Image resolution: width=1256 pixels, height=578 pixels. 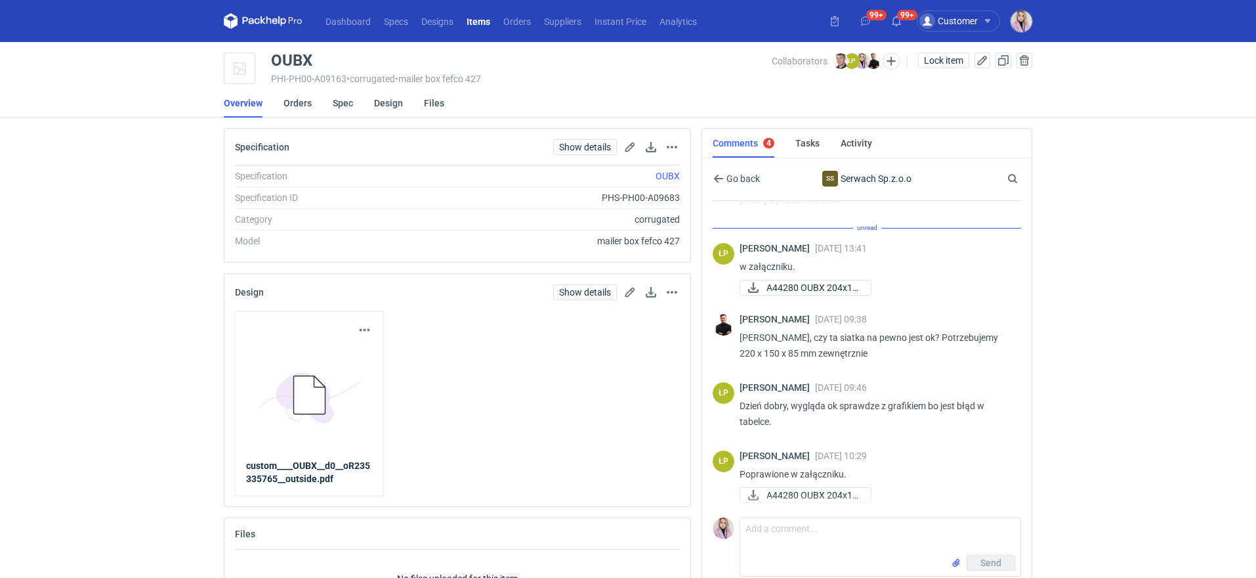 I want to click on a: Tasks, so click(x=807, y=143).